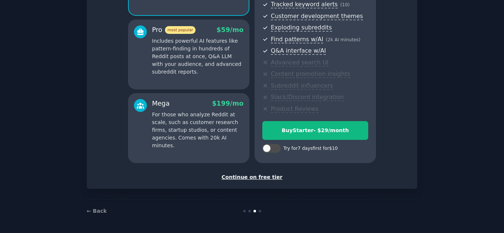 Image resolution: width=504 pixels, height=233 pixels. What do you see at coordinates (299, 63) in the screenshot?
I see `span: Advanced search UI` at bounding box center [299, 63].